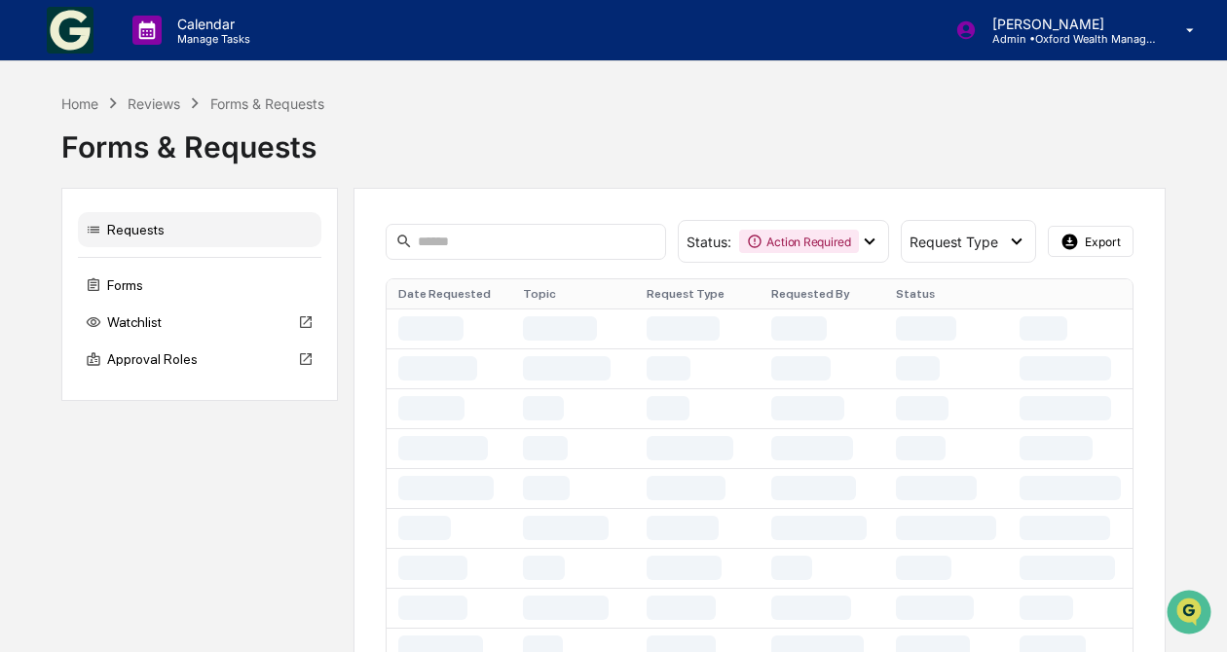 The height and width of the screenshot is (652, 1227). Describe the element at coordinates (1090, 241) in the screenshot. I see `button: Export` at that location.